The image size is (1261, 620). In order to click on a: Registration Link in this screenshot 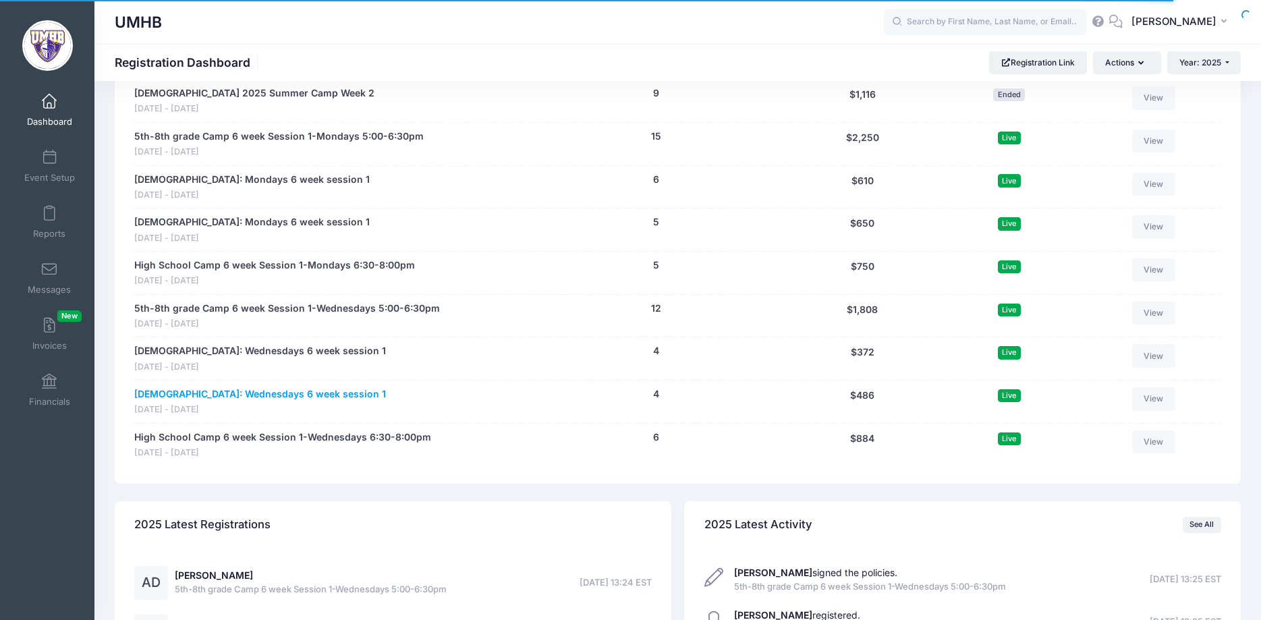, I will do `click(1037, 63)`.